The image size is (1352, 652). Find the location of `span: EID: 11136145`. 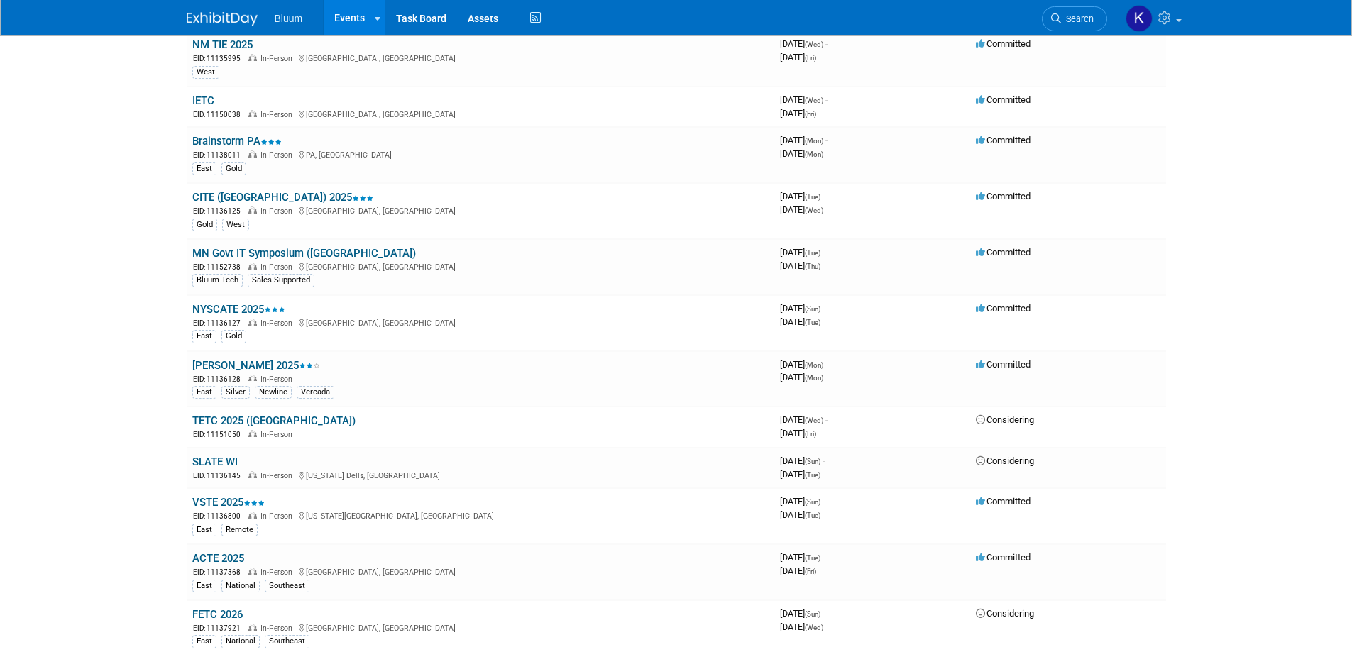

span: EID: 11136145 is located at coordinates (219, 475).